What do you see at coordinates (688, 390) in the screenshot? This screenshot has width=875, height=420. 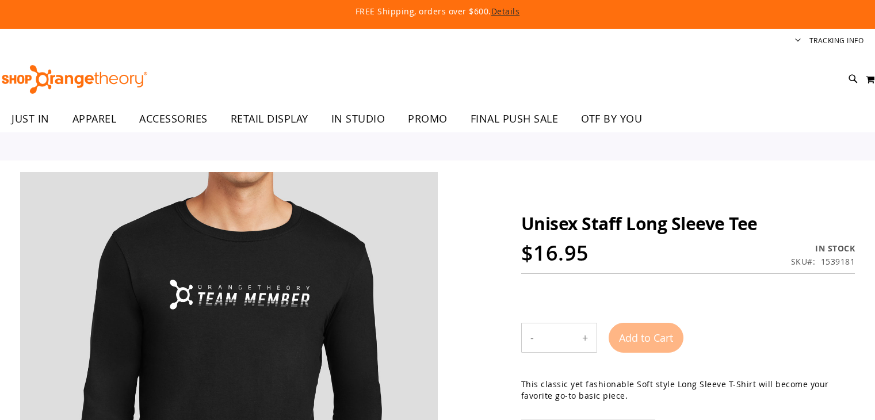 I see `p: This classic yet fashionable Soft style Long Sleeve T-Shirt will become your favorite go-to basic...` at bounding box center [688, 390].